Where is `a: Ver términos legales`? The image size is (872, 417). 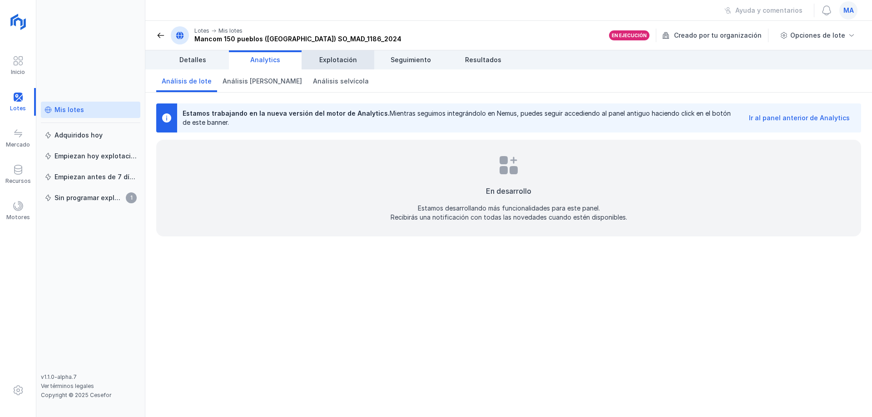
a: Ver términos legales is located at coordinates (67, 386).